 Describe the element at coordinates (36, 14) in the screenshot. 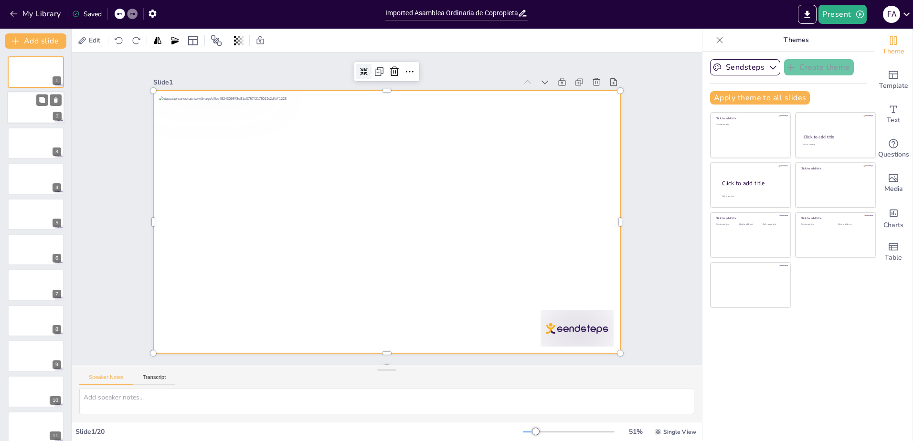

I see `button: My Library` at that location.